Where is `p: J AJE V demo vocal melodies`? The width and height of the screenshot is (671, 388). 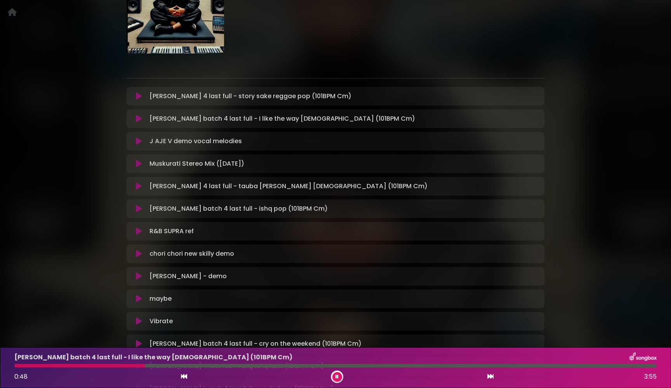
p: J AJE V demo vocal melodies is located at coordinates (196, 141).